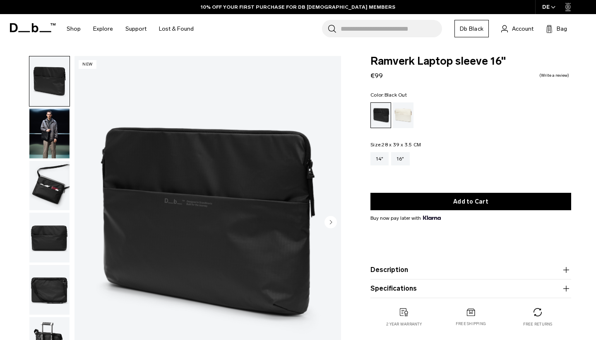  I want to click on img: {"height" => 20, "alt" => "Klarna"}, so click(432, 217).